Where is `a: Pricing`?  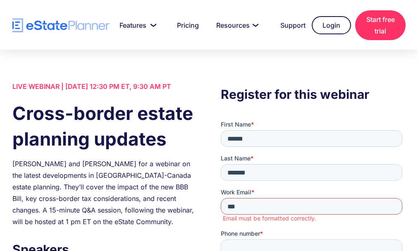 a: Pricing is located at coordinates (185, 25).